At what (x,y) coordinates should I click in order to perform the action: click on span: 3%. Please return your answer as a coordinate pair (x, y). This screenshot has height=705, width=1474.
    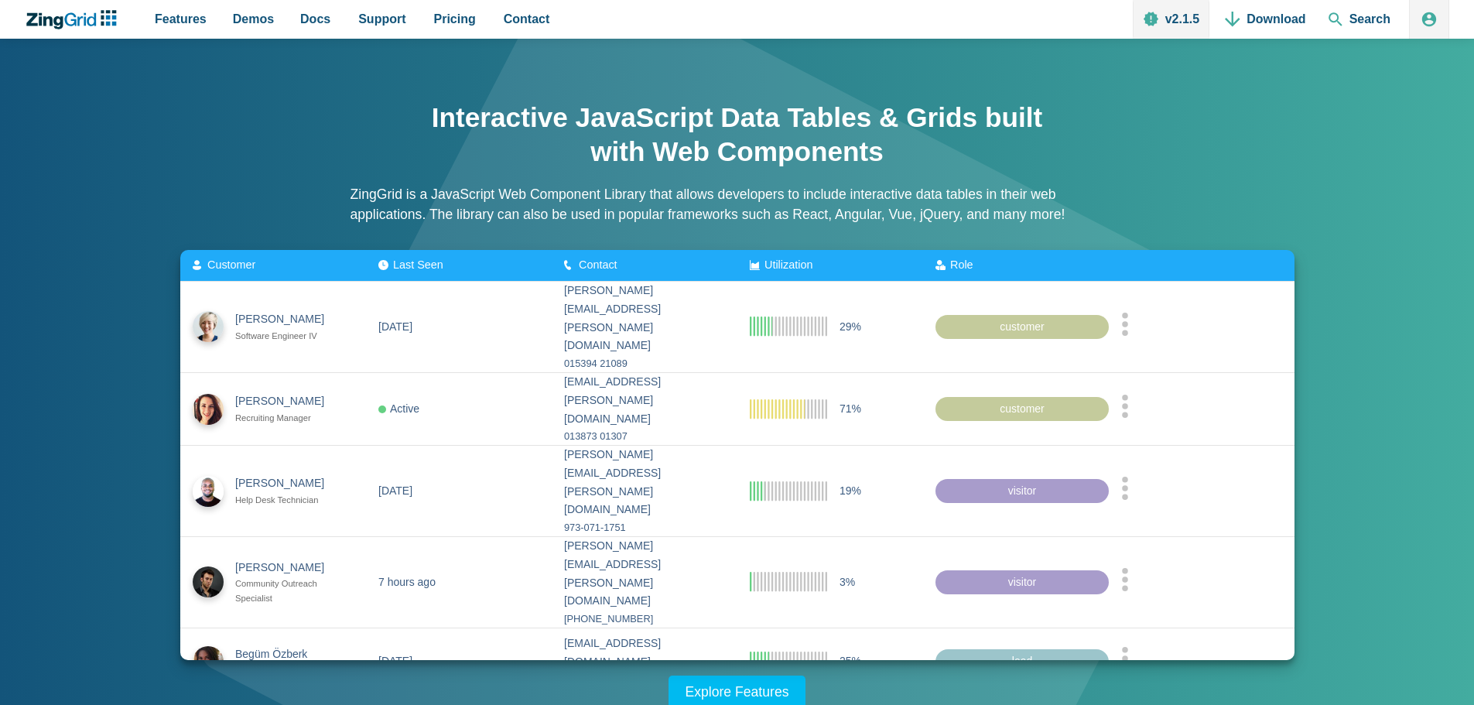
    Looking at the image, I should click on (847, 582).